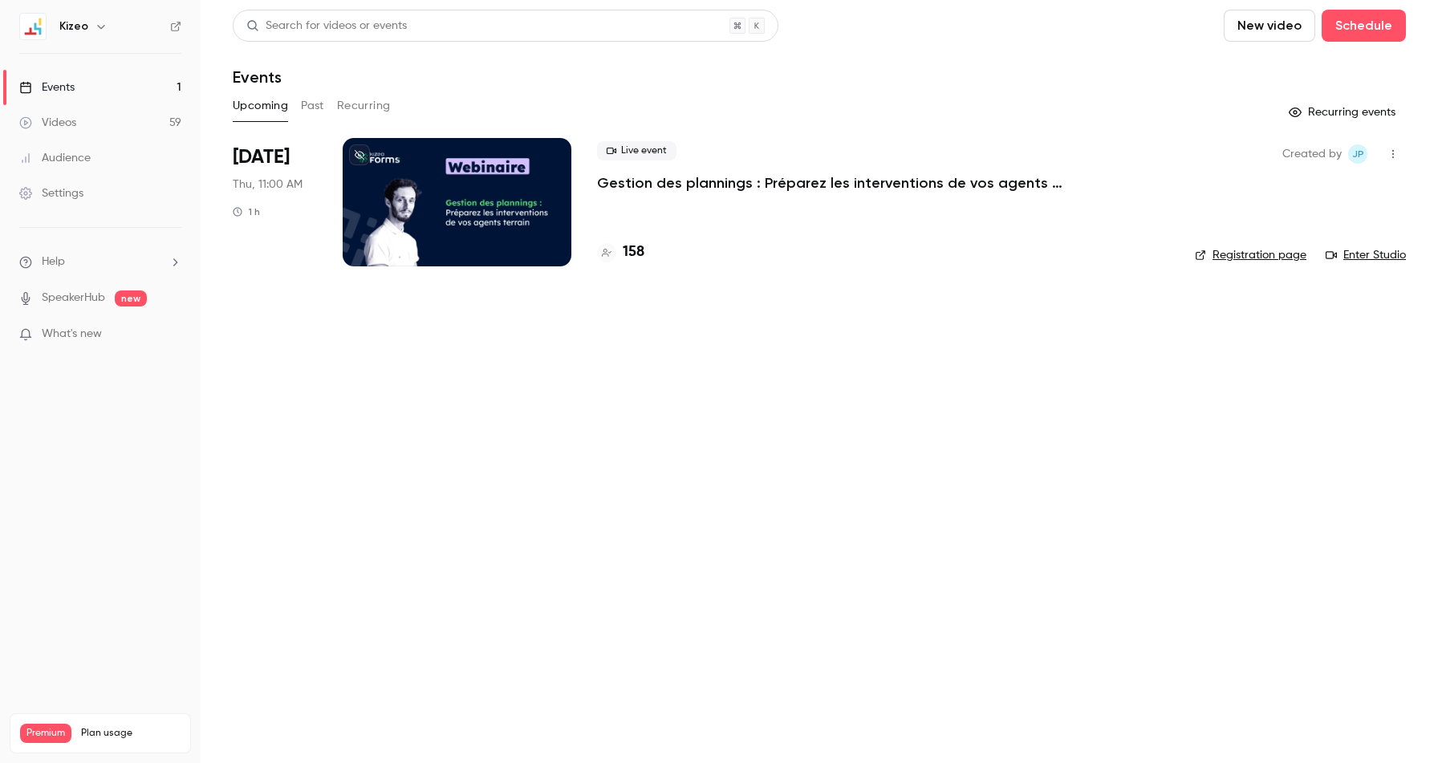 The width and height of the screenshot is (1438, 763). Describe the element at coordinates (131, 299) in the screenshot. I see `span: new` at that location.